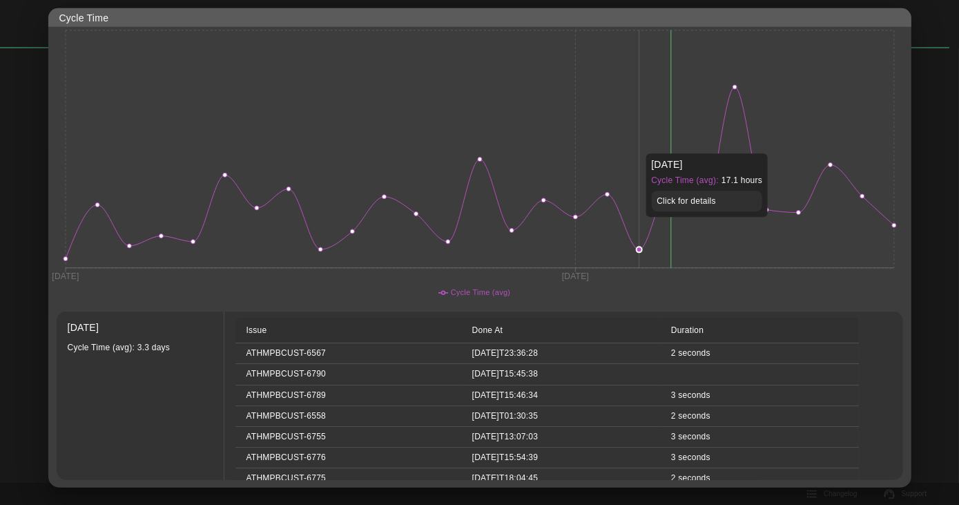 The height and width of the screenshot is (505, 959). What do you see at coordinates (480, 291) in the screenshot?
I see `span: Cycle Time (avg)` at bounding box center [480, 291].